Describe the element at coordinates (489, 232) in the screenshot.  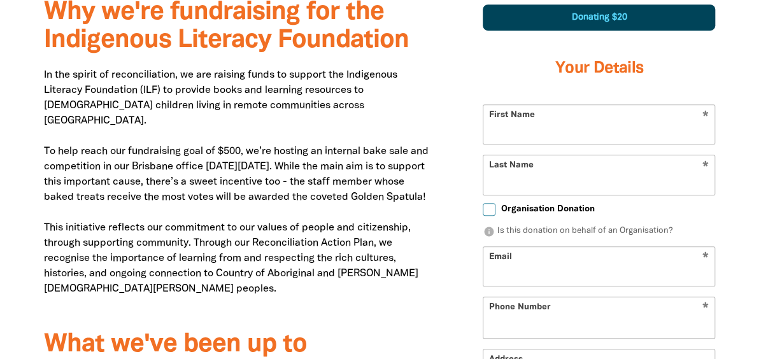
I see `i: info` at that location.